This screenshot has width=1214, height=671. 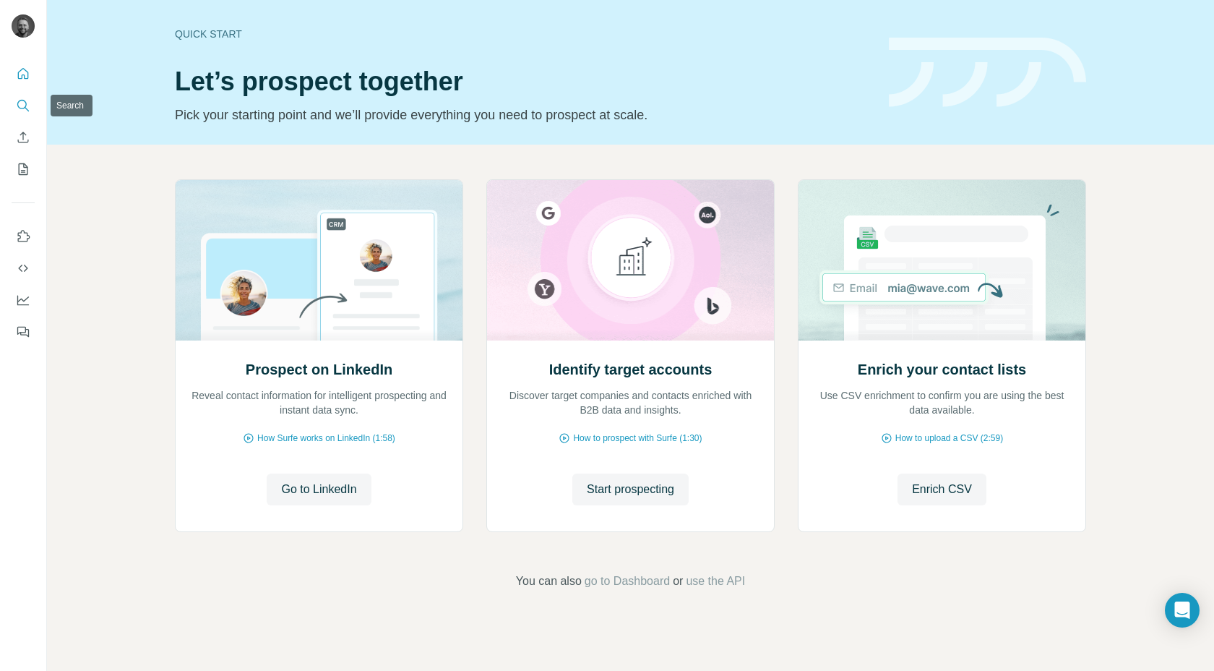 I want to click on button: go to Dashboard, so click(x=627, y=581).